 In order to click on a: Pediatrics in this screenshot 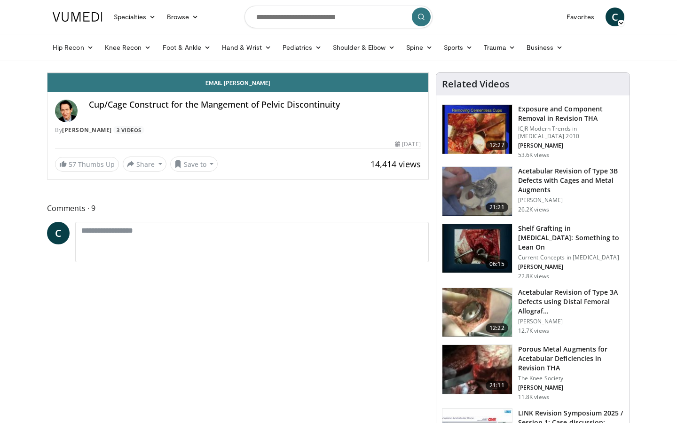, I will do `click(302, 47)`.